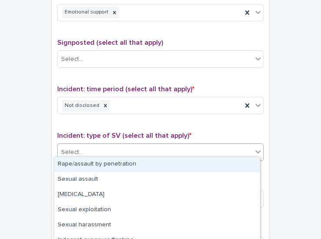 This screenshot has width=321, height=239. What do you see at coordinates (86, 12) in the screenshot?
I see `div: Emotional support` at bounding box center [86, 12].